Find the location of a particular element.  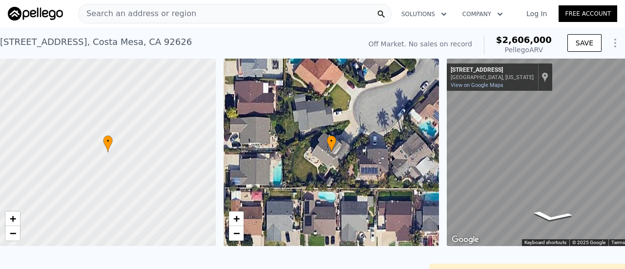

a: View on Google Maps is located at coordinates (477, 85).